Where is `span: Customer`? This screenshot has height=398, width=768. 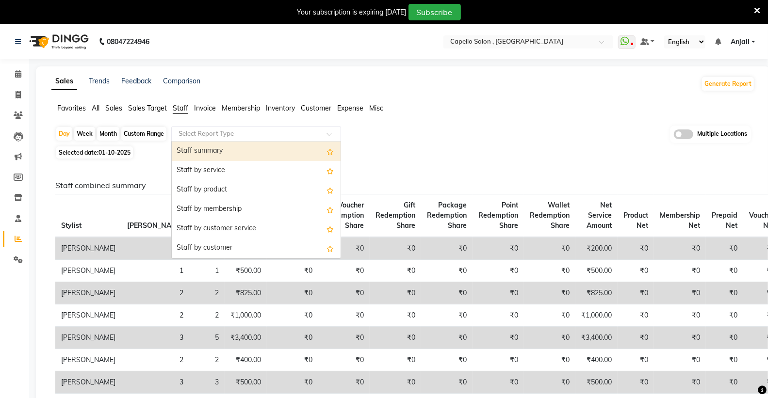
span: Customer is located at coordinates (316, 108).